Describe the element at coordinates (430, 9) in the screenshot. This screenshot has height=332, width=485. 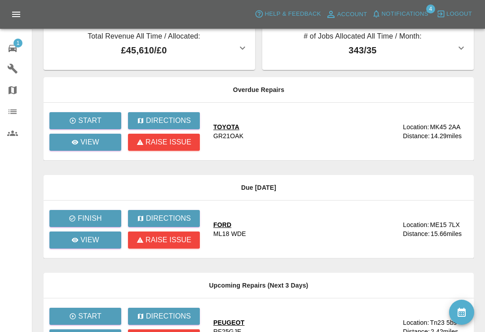
I see `span: 4` at that location.